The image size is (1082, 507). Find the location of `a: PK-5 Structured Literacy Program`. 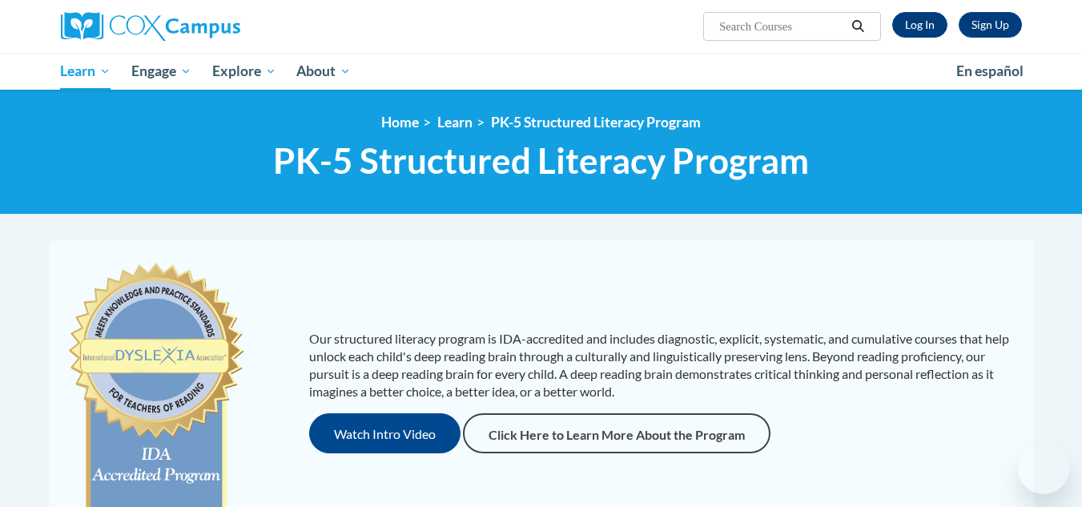

a: PK-5 Structured Literacy Program is located at coordinates (596, 122).